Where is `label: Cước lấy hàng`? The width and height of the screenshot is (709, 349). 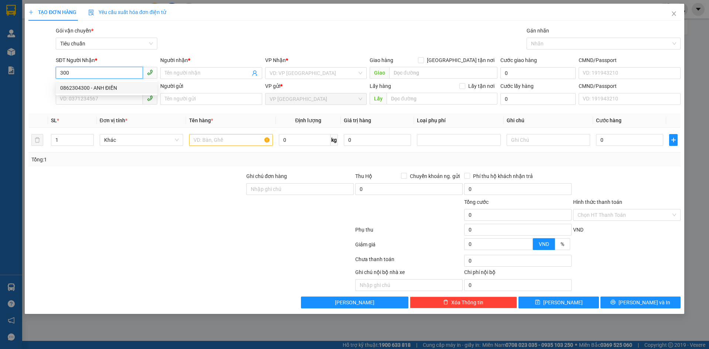 label: Cước lấy hàng is located at coordinates (517, 86).